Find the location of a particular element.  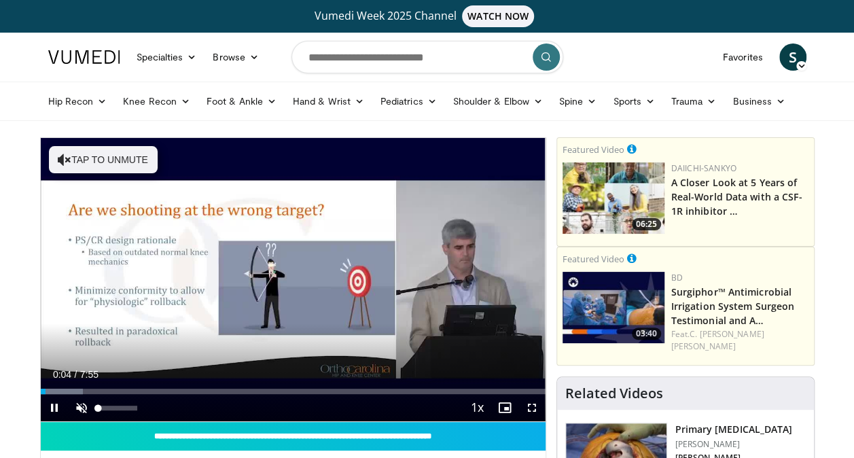

button: Playback Rate is located at coordinates (477, 407).